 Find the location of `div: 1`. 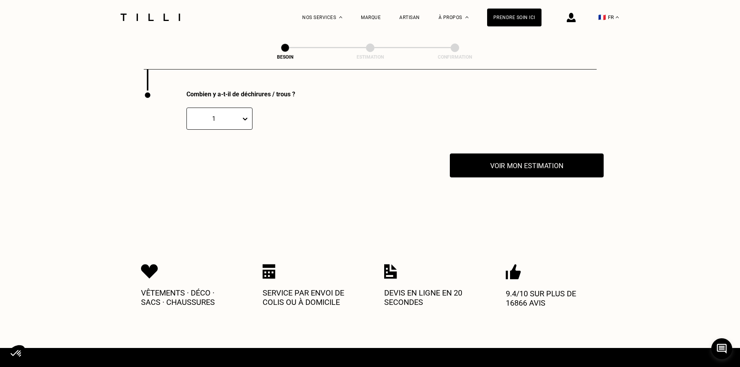

div: 1 is located at coordinates (214, 119).